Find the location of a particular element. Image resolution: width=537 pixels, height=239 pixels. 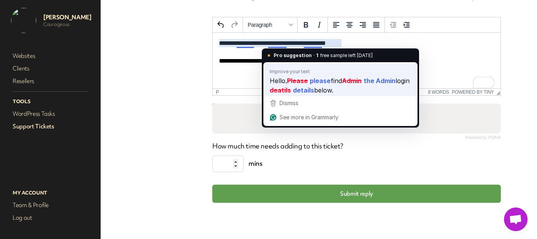

div: Resize is located at coordinates (497, 92).